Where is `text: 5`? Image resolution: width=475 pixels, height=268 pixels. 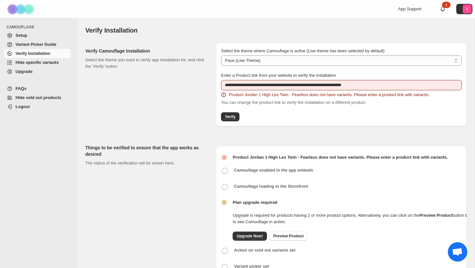 text: 5 is located at coordinates (467, 9).